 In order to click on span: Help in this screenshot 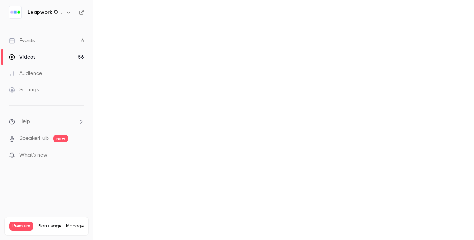, I will do `click(25, 122)`.